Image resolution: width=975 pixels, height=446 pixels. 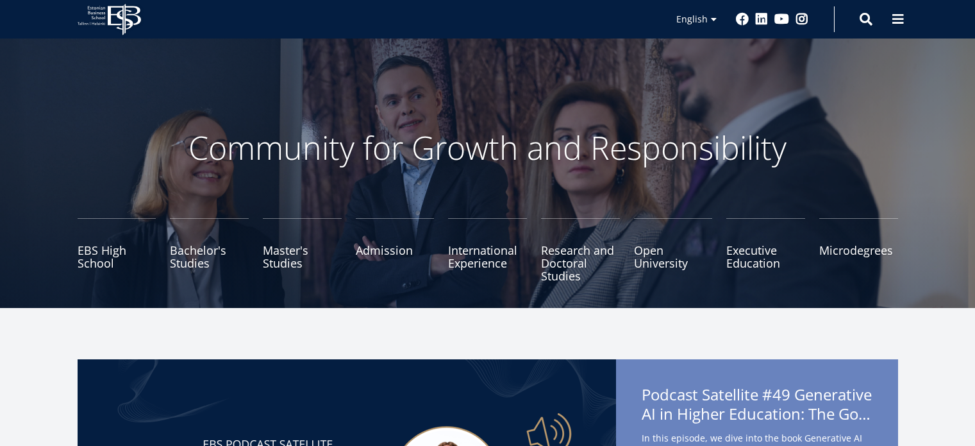 What do you see at coordinates (781, 19) in the screenshot?
I see `a: Youtube` at bounding box center [781, 19].